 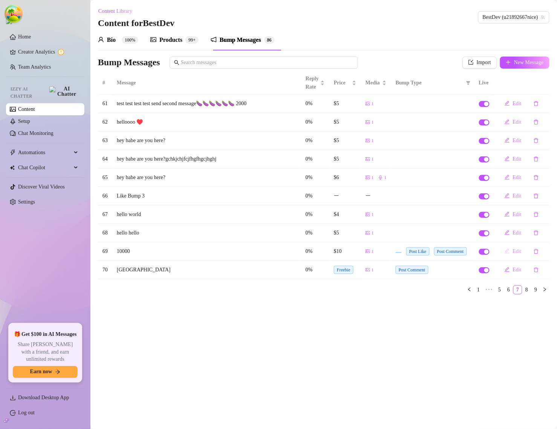 I want to click on span: 🎁 Get $100 in AI Messages, so click(x=45, y=334).